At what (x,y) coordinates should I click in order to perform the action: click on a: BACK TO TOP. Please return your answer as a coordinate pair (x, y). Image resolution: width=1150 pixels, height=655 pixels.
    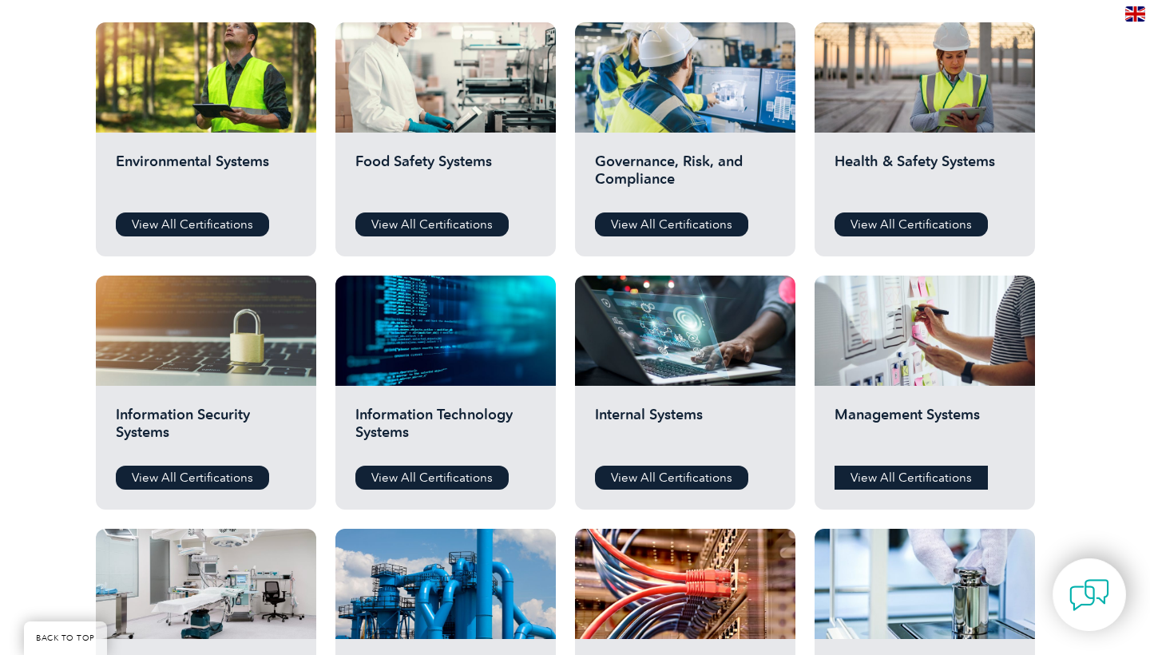
    Looking at the image, I should click on (65, 638).